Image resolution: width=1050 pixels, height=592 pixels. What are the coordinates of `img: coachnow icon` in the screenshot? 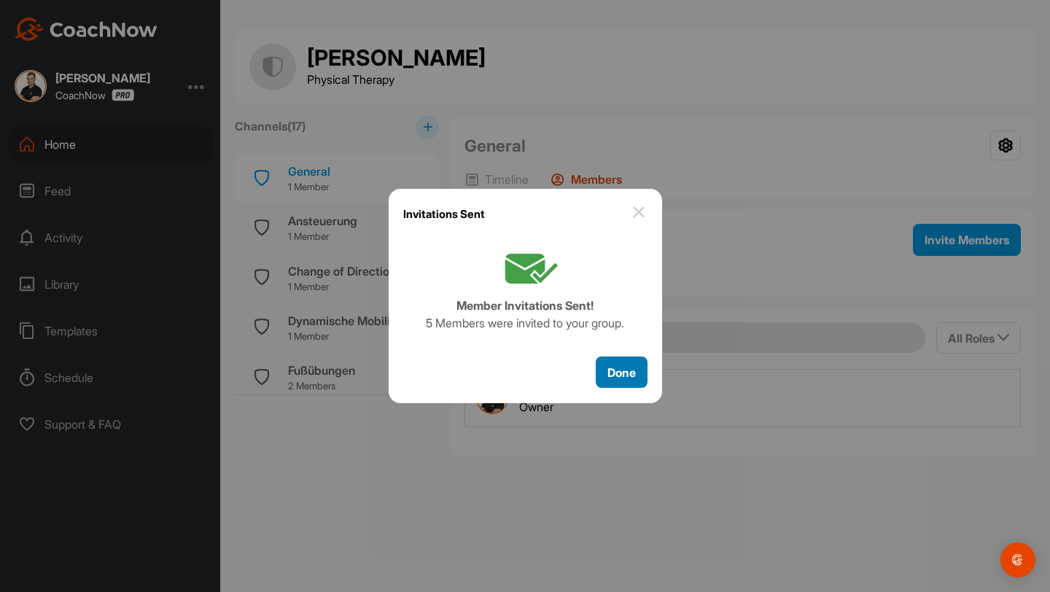 It's located at (525, 270).